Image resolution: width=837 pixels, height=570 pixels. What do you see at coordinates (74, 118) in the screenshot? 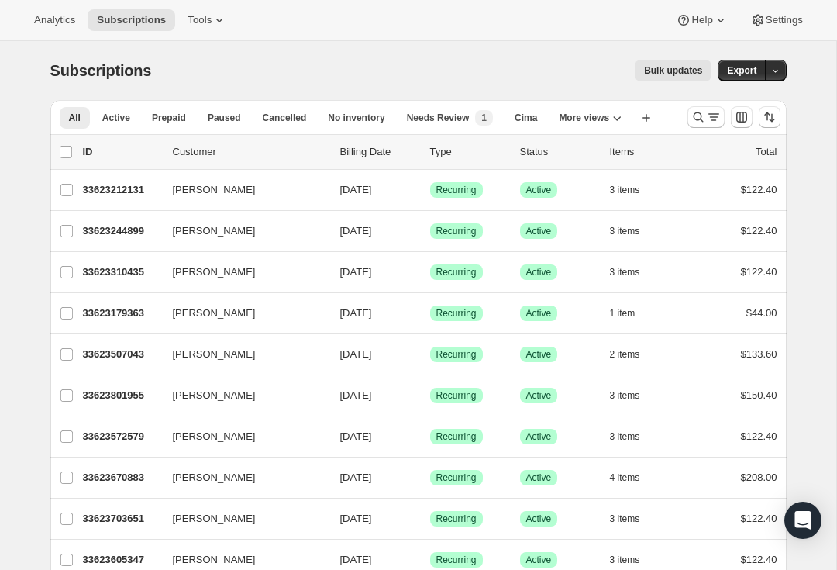
I see `span: All` at bounding box center [74, 118].